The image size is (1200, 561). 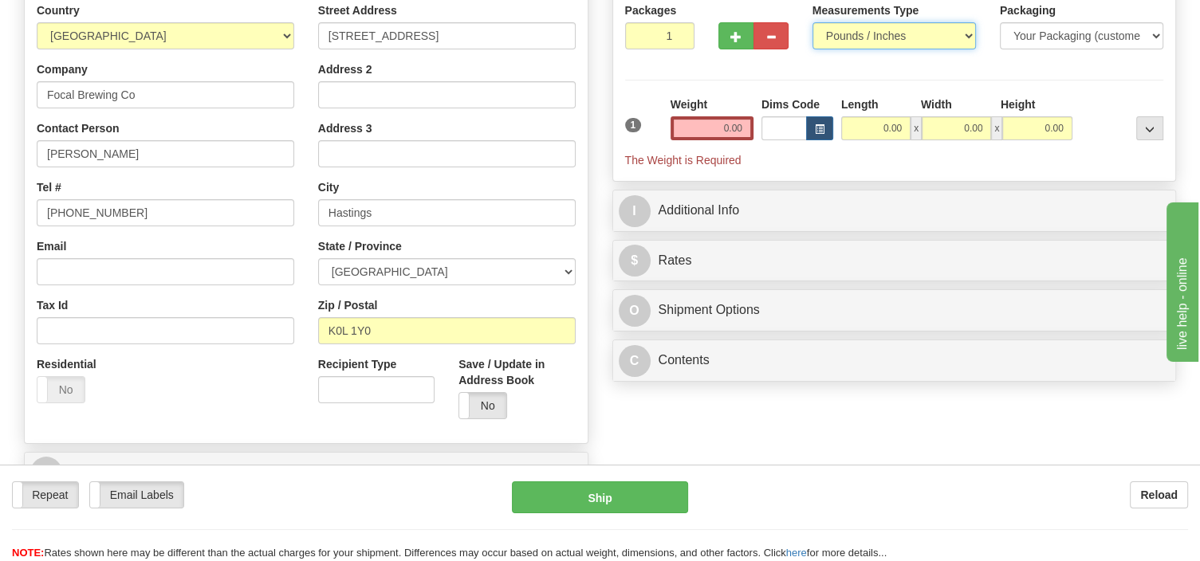 What do you see at coordinates (894, 360) in the screenshot?
I see `a: CContents` at bounding box center [894, 360].